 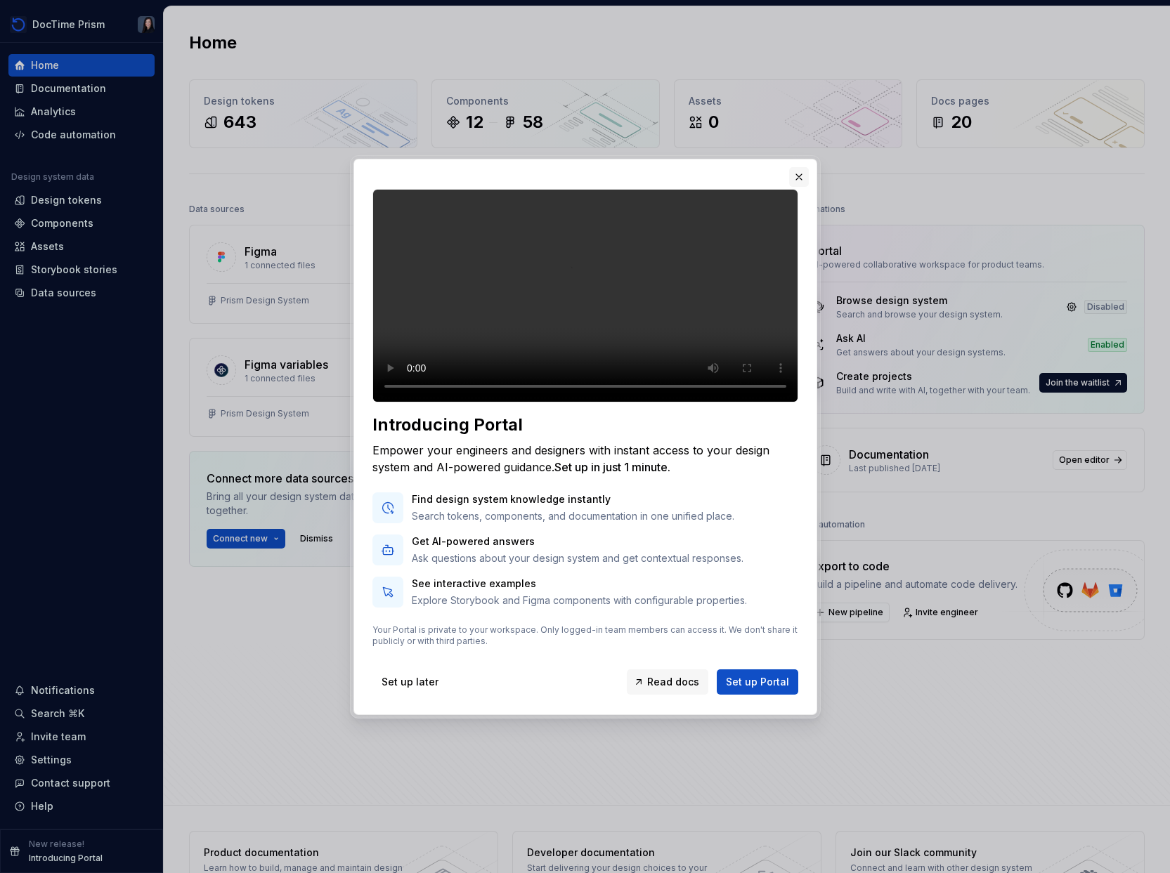 I want to click on a: Read docs, so click(x=667, y=682).